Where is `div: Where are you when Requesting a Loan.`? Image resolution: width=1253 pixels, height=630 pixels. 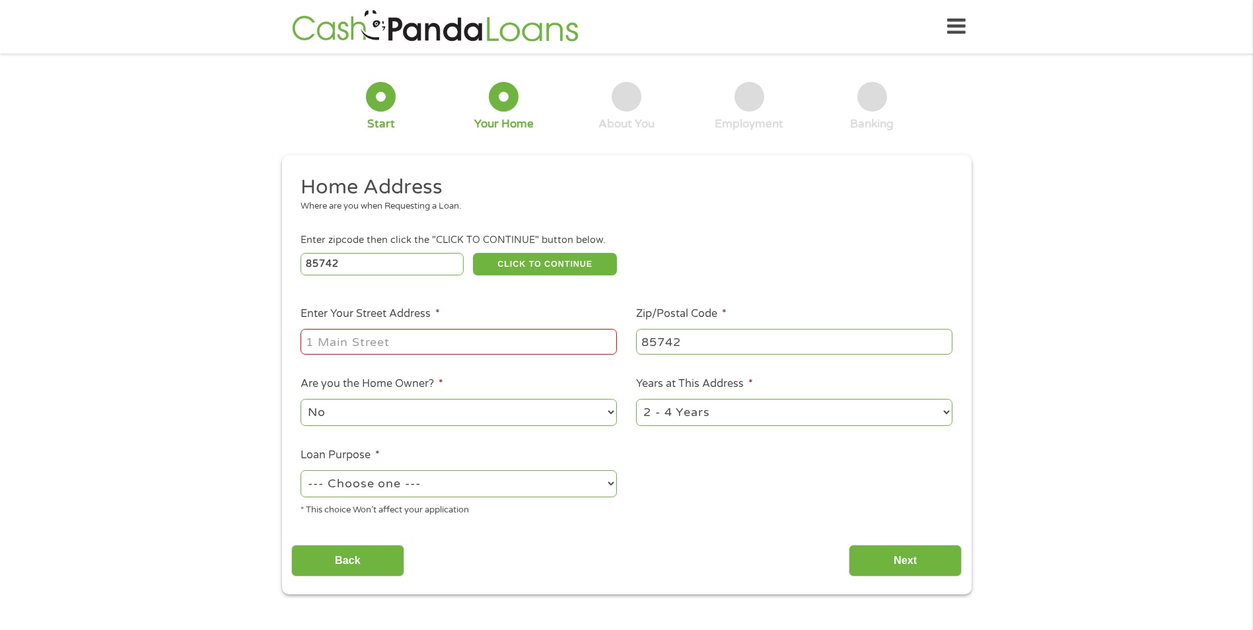
div: Where are you when Requesting a Loan. is located at coordinates (621, 207).